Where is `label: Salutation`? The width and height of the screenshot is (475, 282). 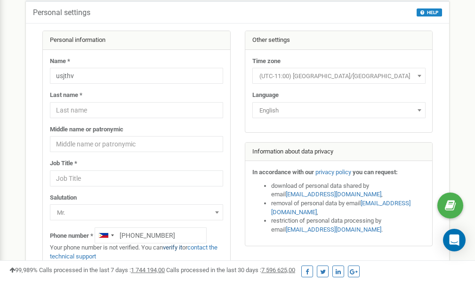 label: Salutation is located at coordinates (63, 198).